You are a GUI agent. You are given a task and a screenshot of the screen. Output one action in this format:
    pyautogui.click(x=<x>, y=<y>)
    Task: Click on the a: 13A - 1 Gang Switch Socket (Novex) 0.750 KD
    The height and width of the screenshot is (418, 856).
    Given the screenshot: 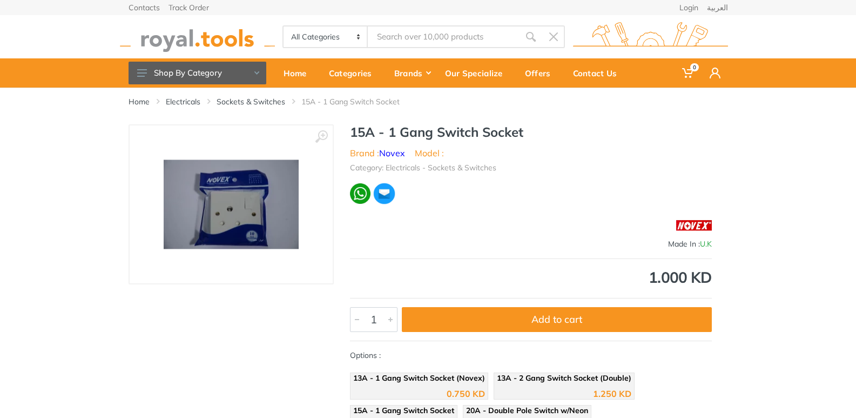 What is the action you would take?
    pyautogui.click(x=419, y=386)
    